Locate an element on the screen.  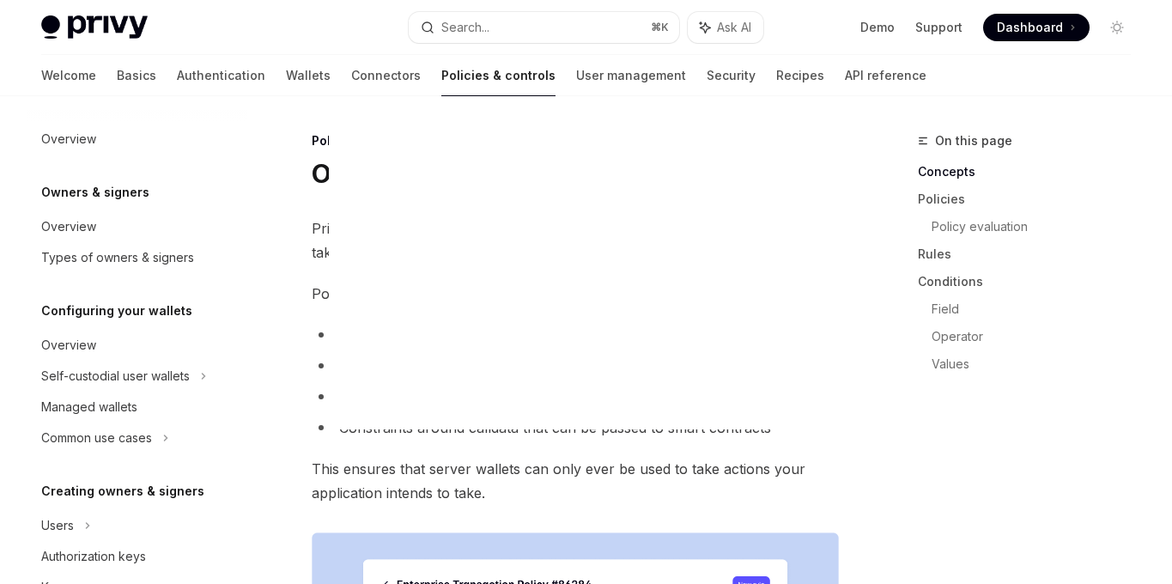
a: Wallets is located at coordinates (308, 76).